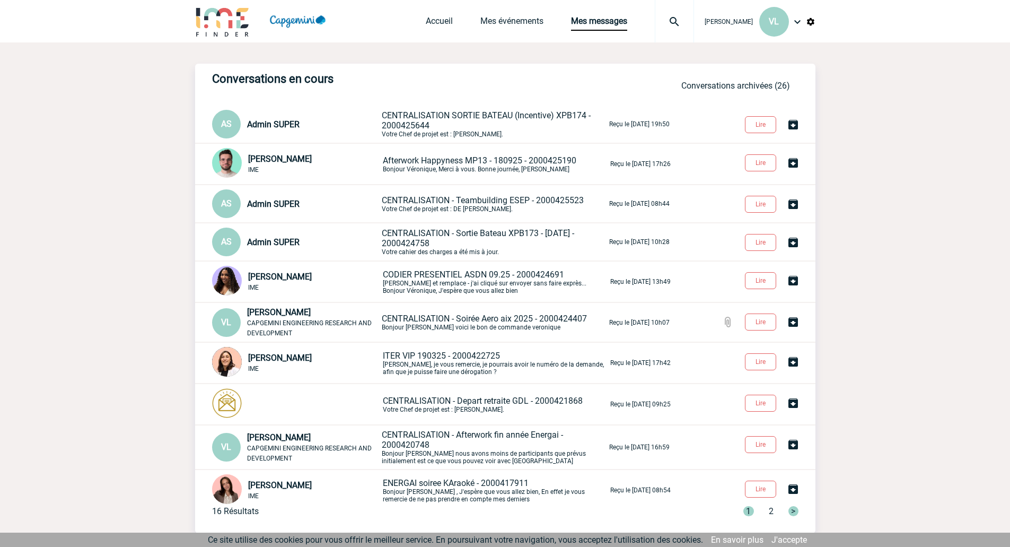 Image resolution: width=1010 pixels, height=547 pixels. I want to click on img: 121547-2.png, so click(227, 163).